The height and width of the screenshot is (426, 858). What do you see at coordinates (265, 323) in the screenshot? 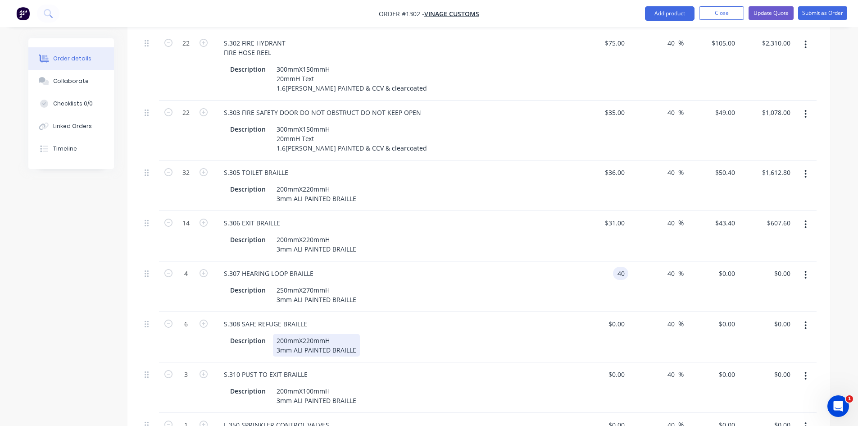
I see `div: S.308 SAFE REFUGE BRAILLE` at bounding box center [265, 323].